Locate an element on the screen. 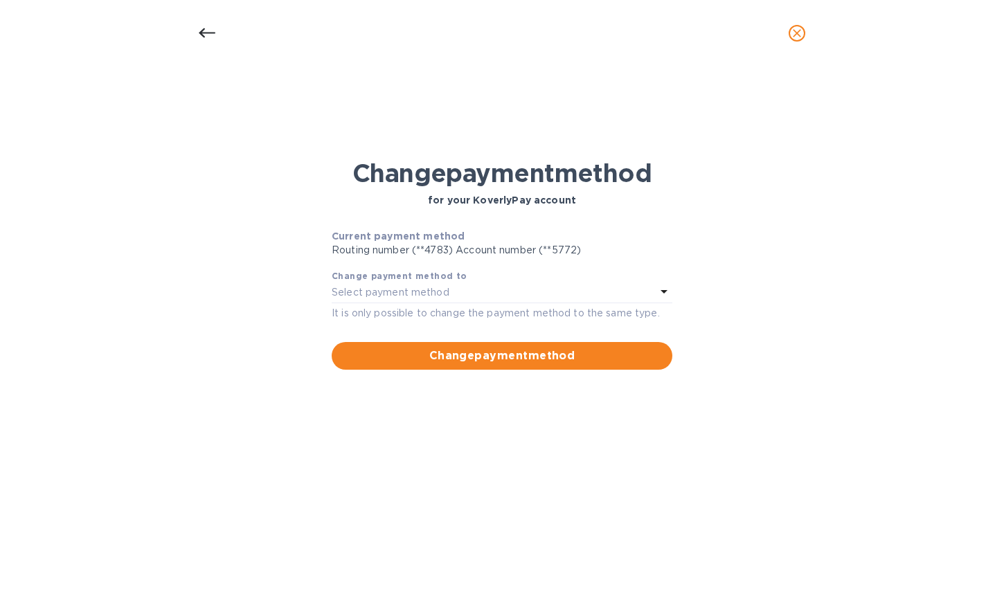 The height and width of the screenshot is (594, 1004). p: It is only possible to change the payment method to the same type. is located at coordinates (502, 313).